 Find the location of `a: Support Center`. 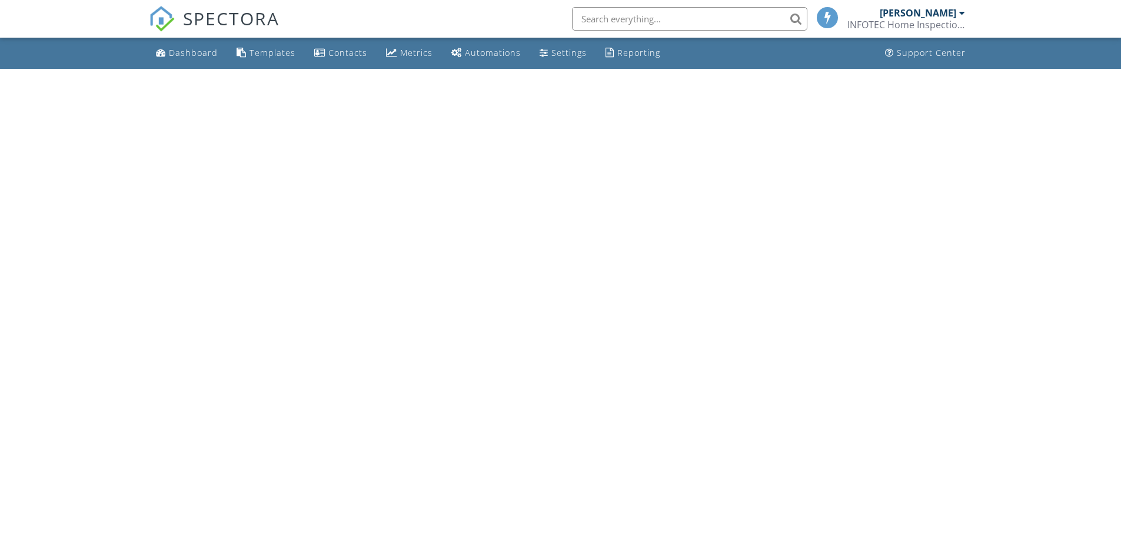

a: Support Center is located at coordinates (925, 53).